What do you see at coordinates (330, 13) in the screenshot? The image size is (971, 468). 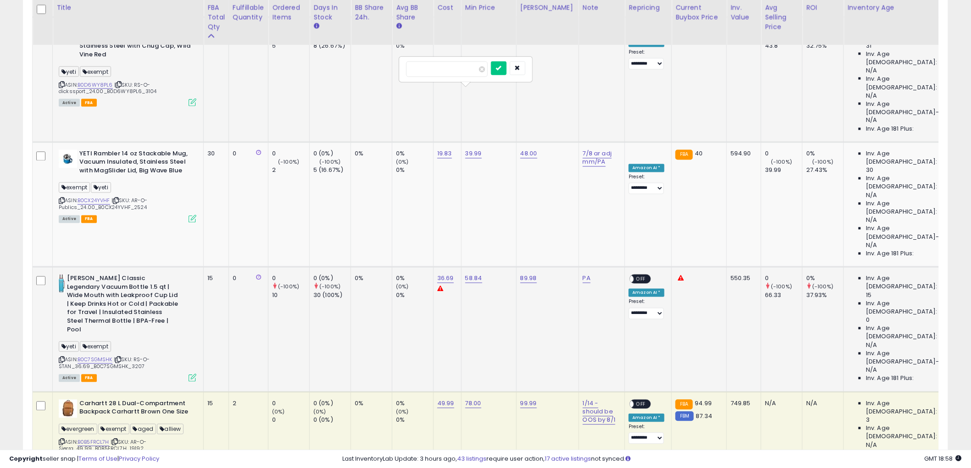 I see `div: Days In Stock` at bounding box center [330, 13].